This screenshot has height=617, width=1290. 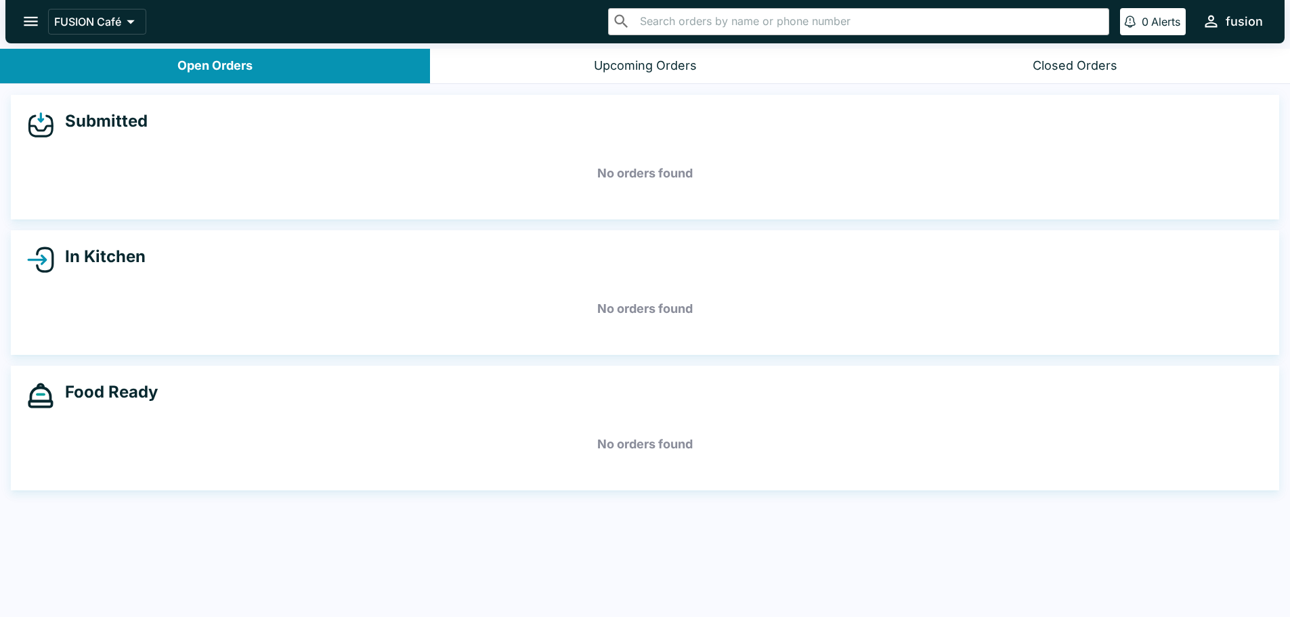 I want to click on div: Open Orders, so click(x=215, y=66).